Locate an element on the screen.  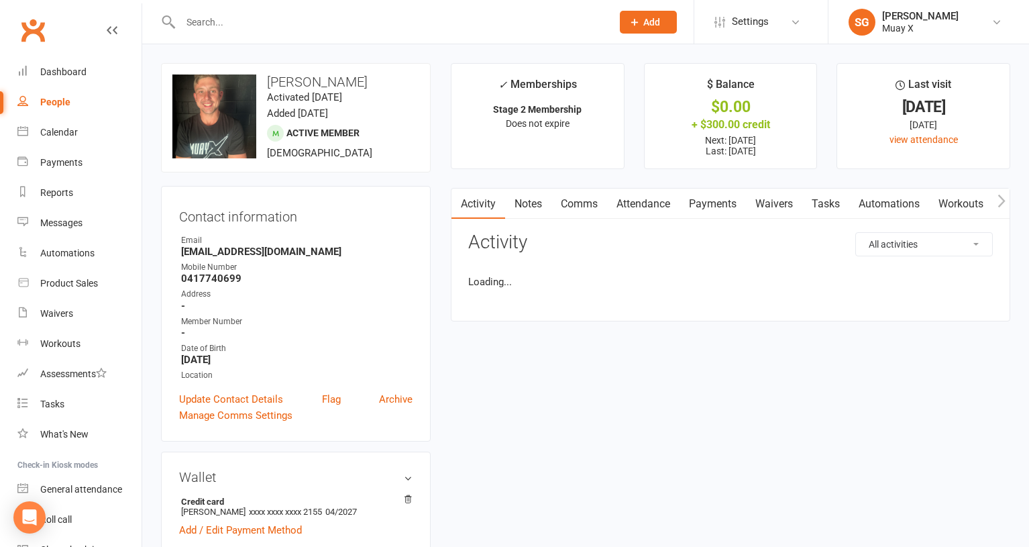
div: What's New is located at coordinates (64, 434).